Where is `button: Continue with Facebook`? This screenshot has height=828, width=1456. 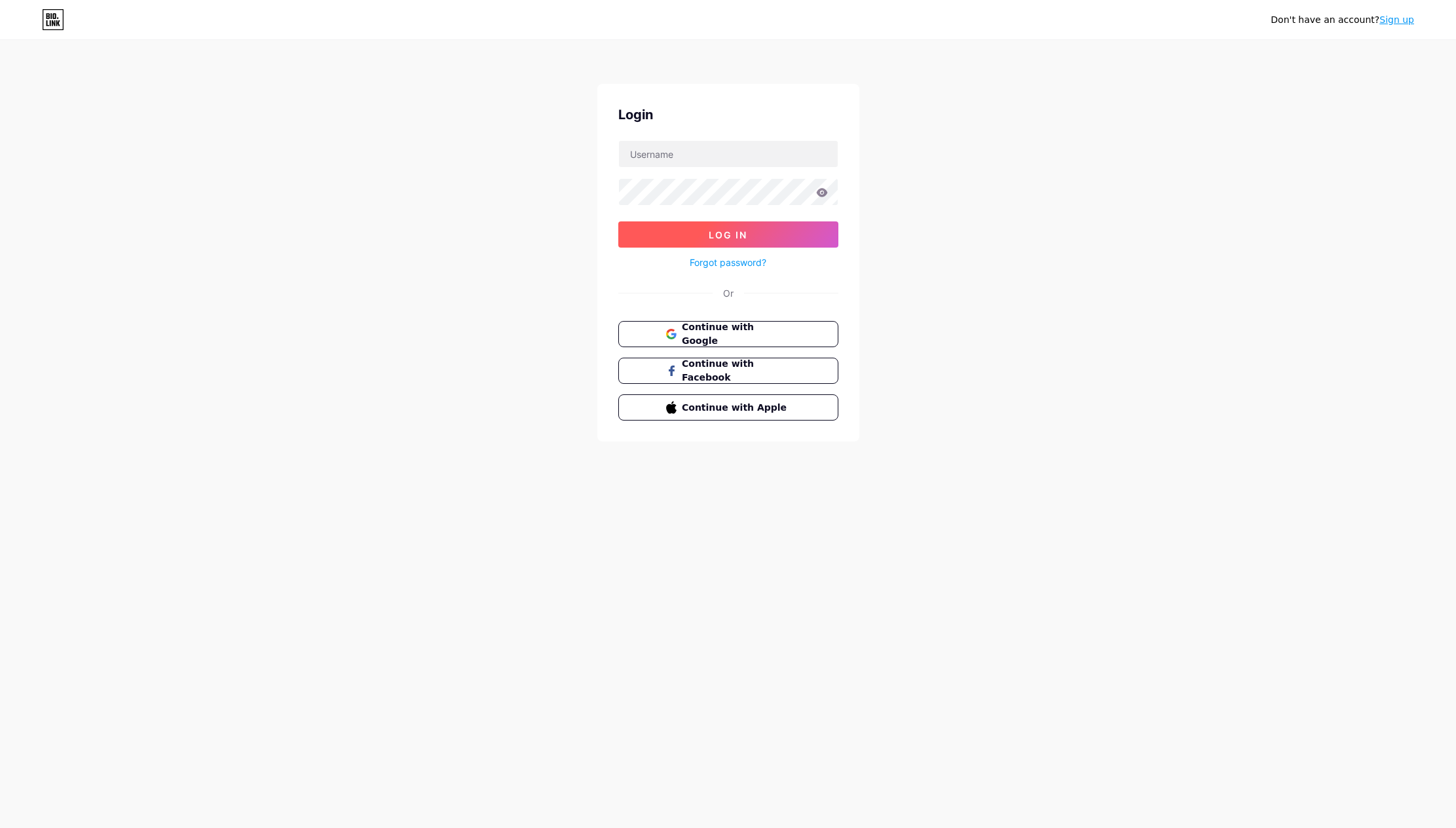
button: Continue with Facebook is located at coordinates (728, 371).